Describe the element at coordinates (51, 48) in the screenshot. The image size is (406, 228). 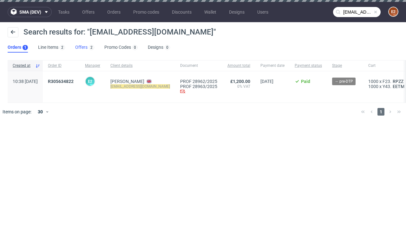
I see `a: Line Items2` at that location.